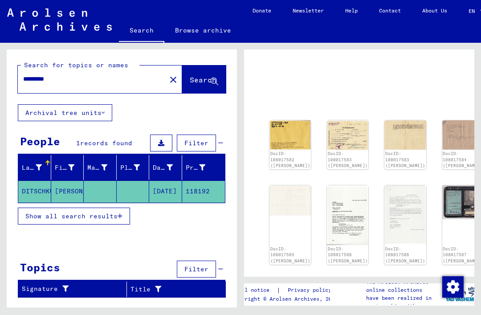 The height and width of the screenshot is (315, 481). Describe the element at coordinates (173, 80) in the screenshot. I see `mat-icon: close` at that location.